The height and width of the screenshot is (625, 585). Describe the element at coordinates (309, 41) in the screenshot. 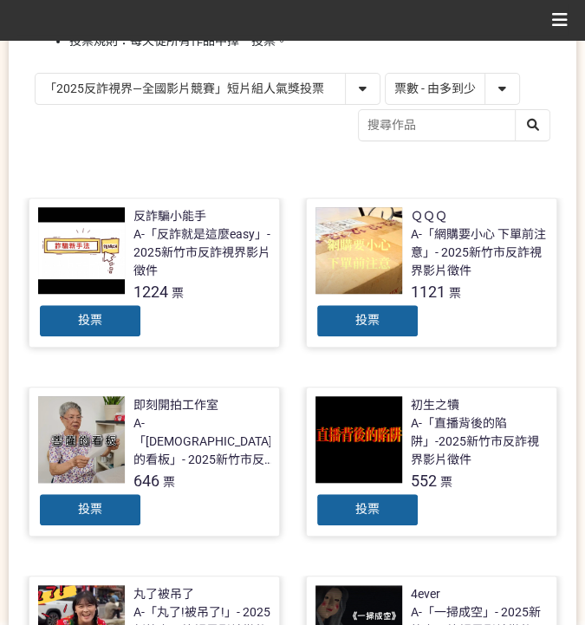

I see `li: 投票規則：每天從所有作品中擇一投票。` at that location.